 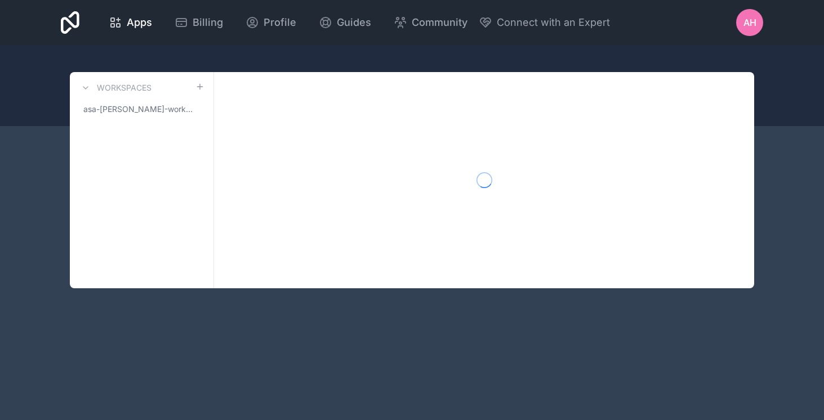 I want to click on a: Billing, so click(x=199, y=23).